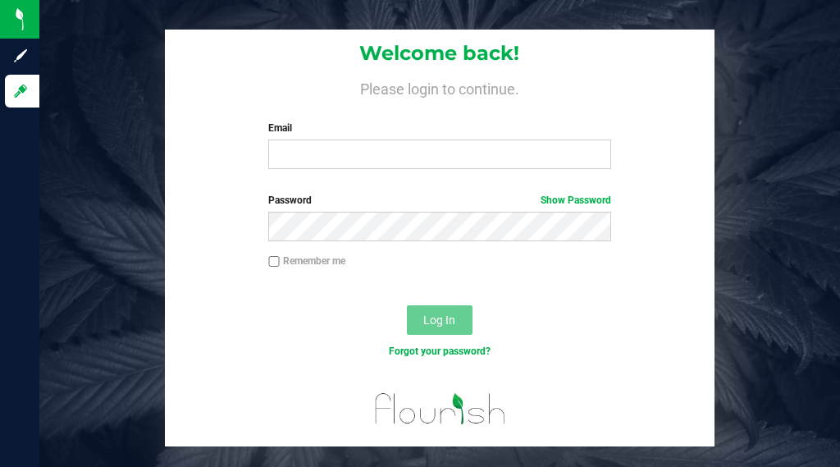 Image resolution: width=840 pixels, height=467 pixels. What do you see at coordinates (440, 351) in the screenshot?
I see `a: Forgot your password?` at bounding box center [440, 351].